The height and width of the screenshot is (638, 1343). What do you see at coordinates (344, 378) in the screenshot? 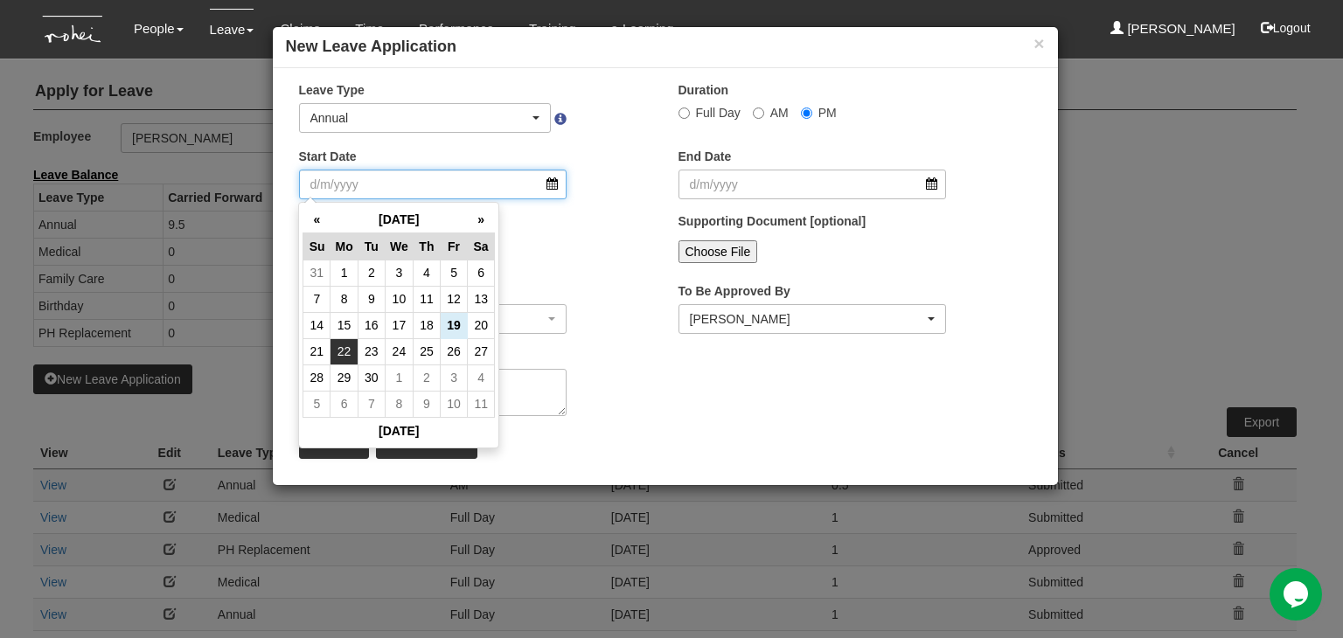
I see `td: 29` at bounding box center [344, 378].